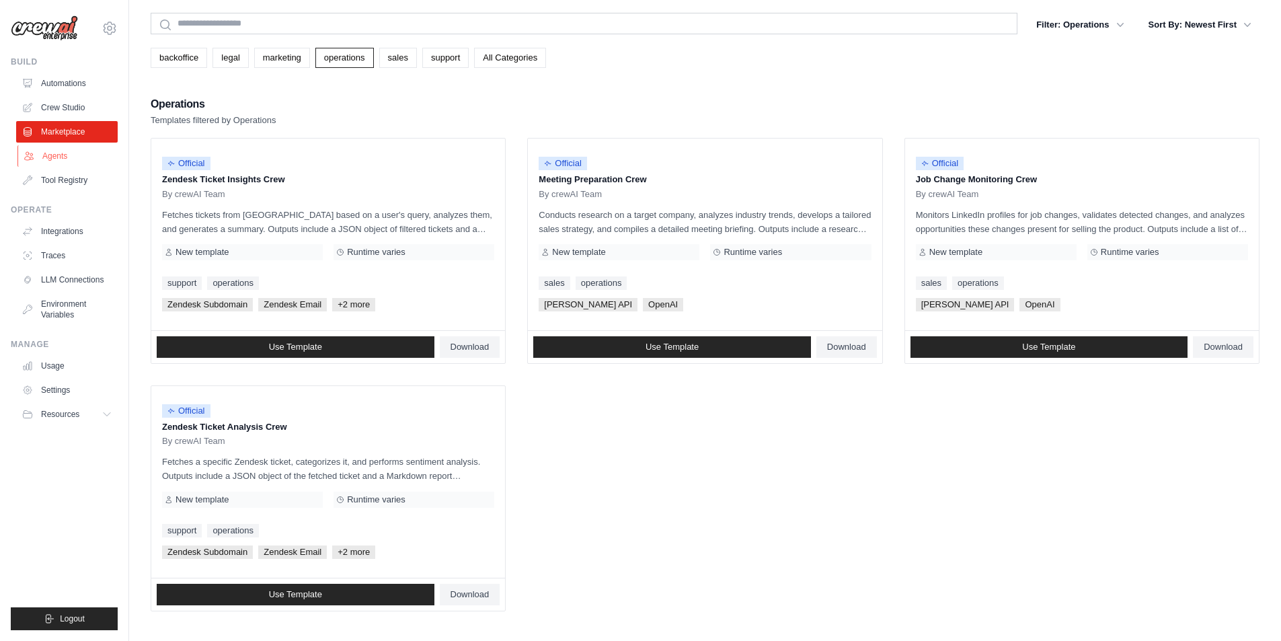 This screenshot has width=1281, height=641. What do you see at coordinates (1082, 180) in the screenshot?
I see `p: Job Change Monitoring Crew` at bounding box center [1082, 180].